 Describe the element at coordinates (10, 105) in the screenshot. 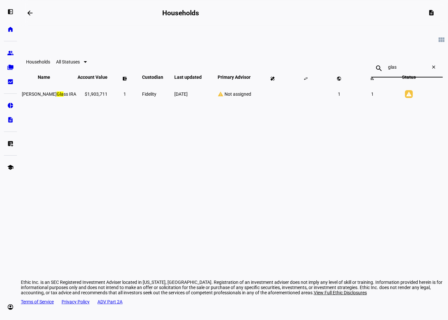

I see `a: pie_chart` at that location.